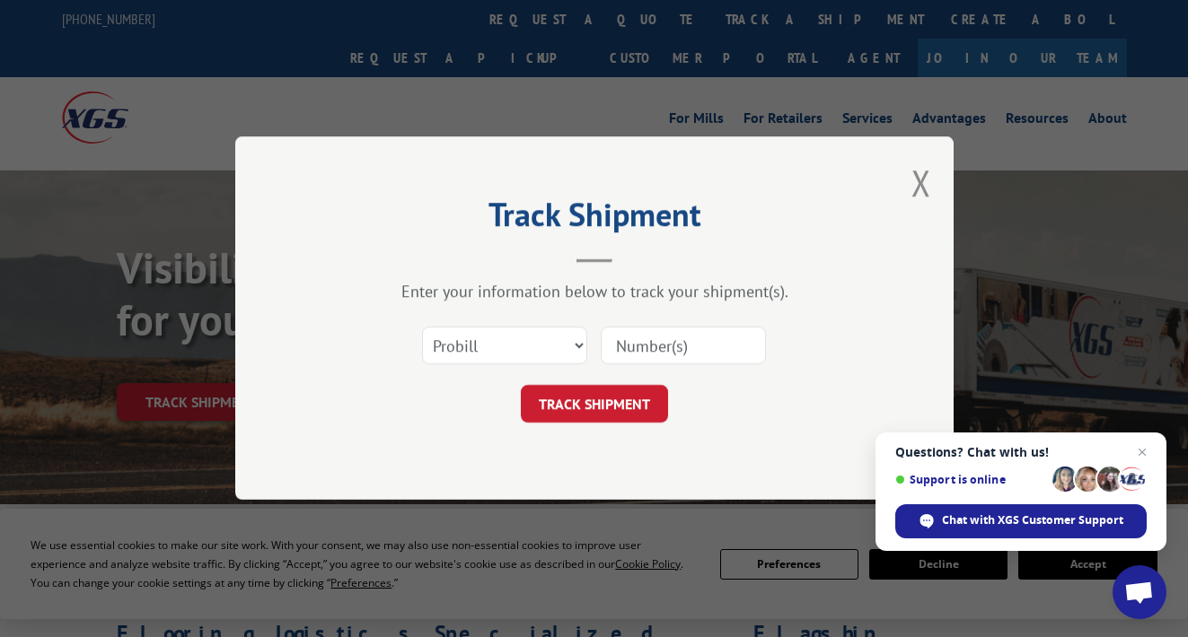 This screenshot has height=637, width=1188. I want to click on div: Chat with XGS Customer Support, so click(1021, 522).